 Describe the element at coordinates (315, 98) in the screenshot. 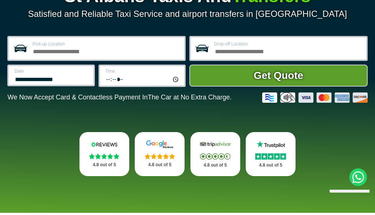

I see `img: Credit And Debit Cards` at that location.